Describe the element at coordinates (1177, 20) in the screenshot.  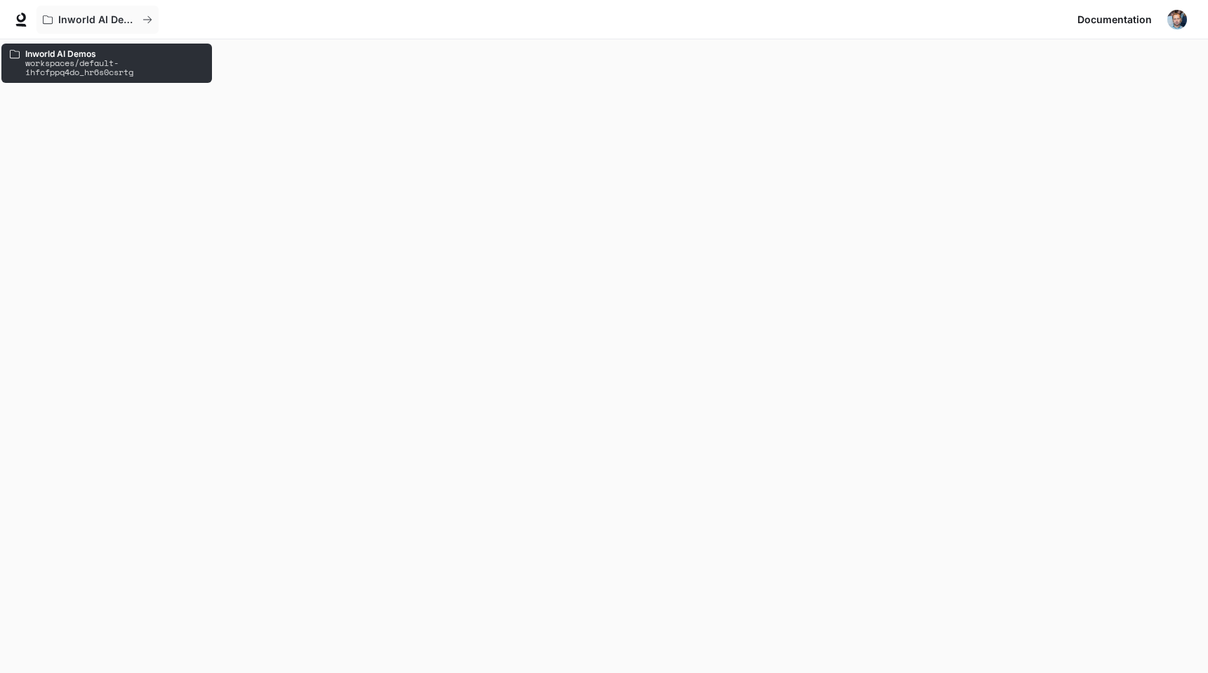
I see `img: User avatar` at that location.